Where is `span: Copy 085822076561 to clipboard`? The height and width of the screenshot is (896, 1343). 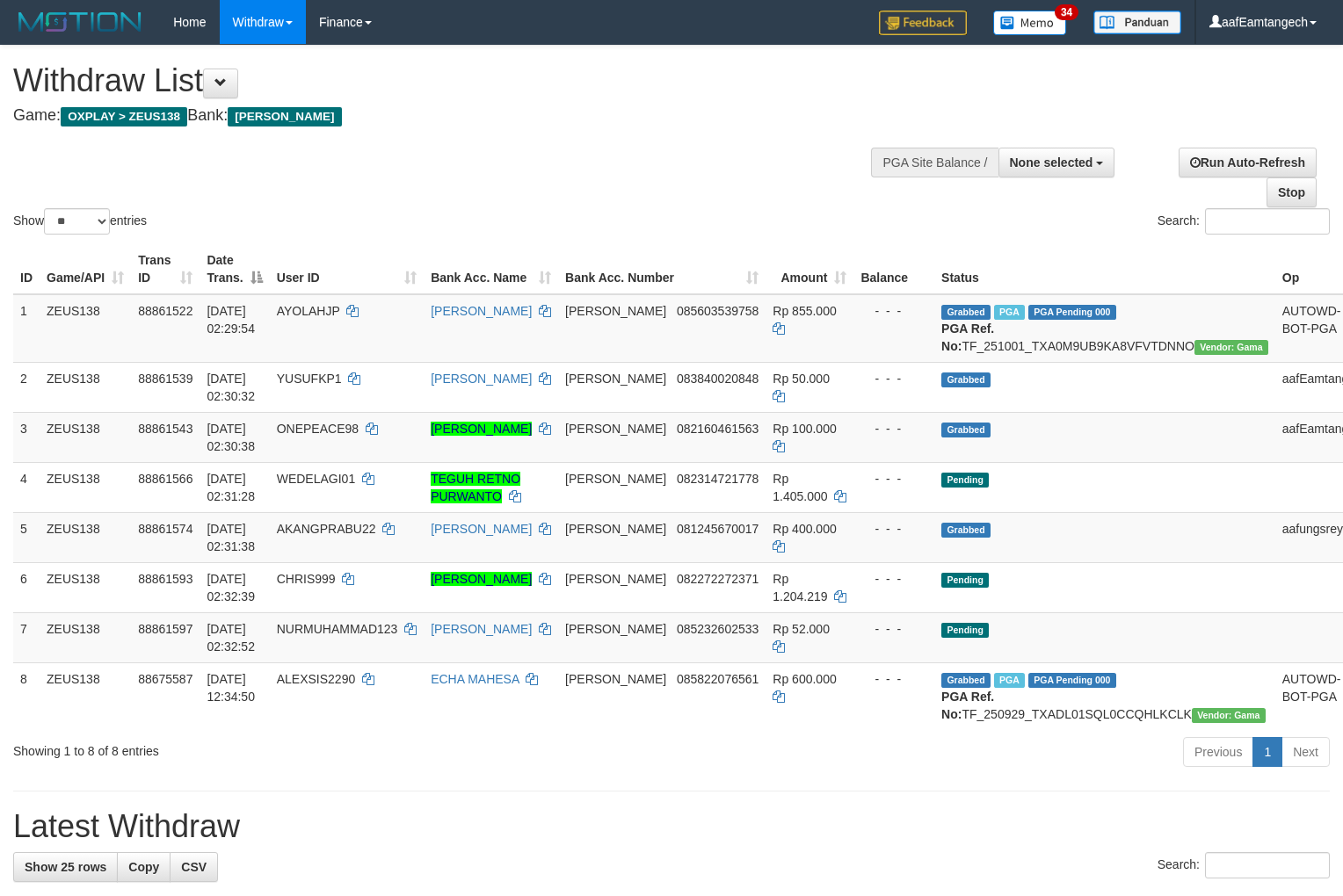 span: Copy 085822076561 to clipboard is located at coordinates (717, 679).